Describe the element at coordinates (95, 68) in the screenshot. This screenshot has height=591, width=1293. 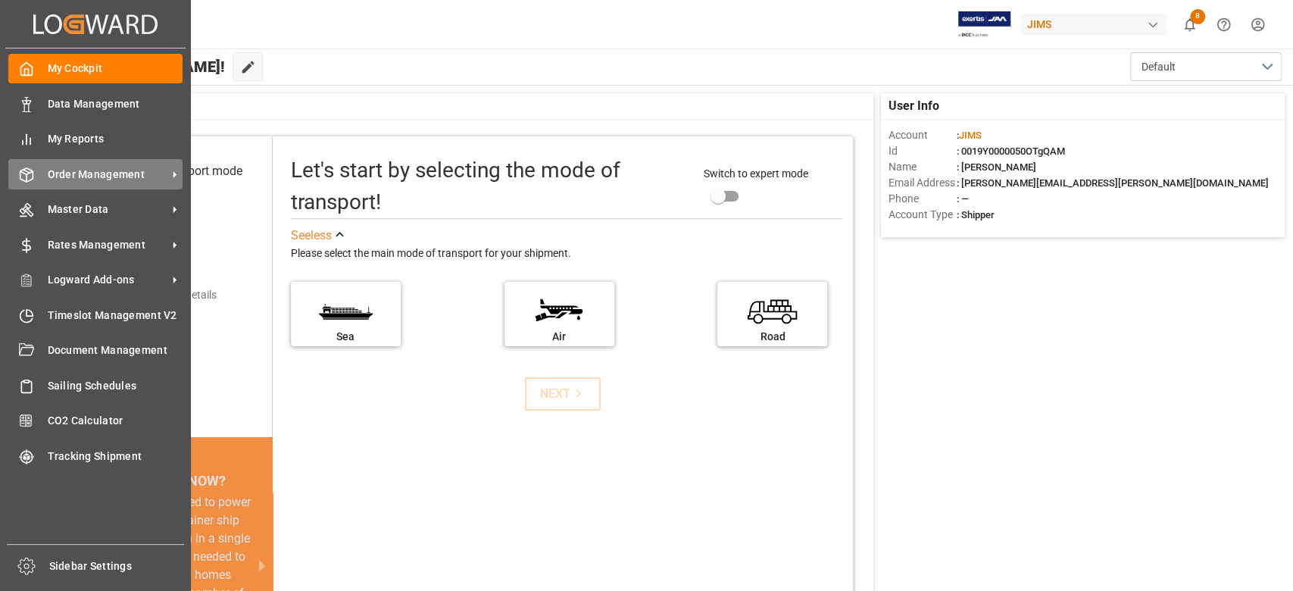
I see `a: My Cockpit` at that location.